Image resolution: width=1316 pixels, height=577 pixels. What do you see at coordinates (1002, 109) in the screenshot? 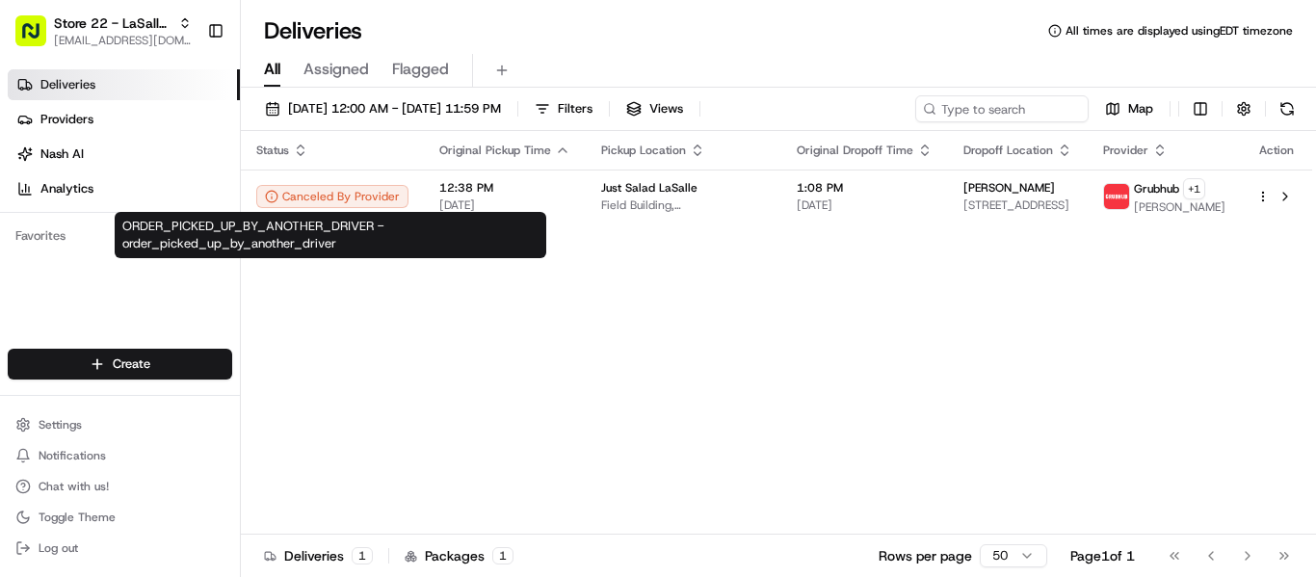
I see `input: Type to search` at bounding box center [1002, 109].